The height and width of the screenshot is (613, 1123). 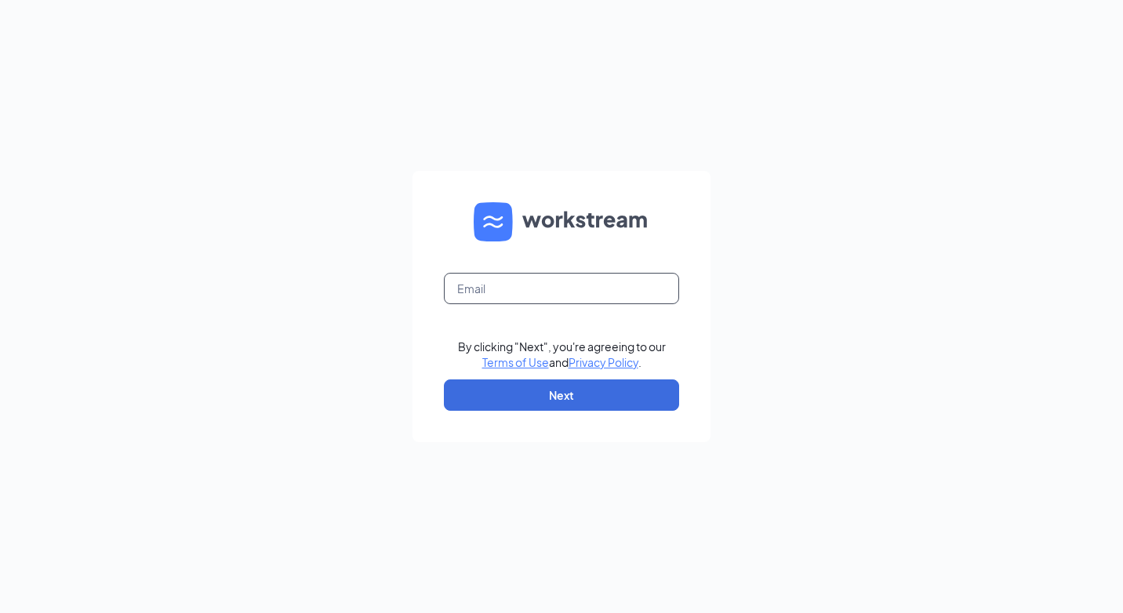 I want to click on button: Next, so click(x=561, y=395).